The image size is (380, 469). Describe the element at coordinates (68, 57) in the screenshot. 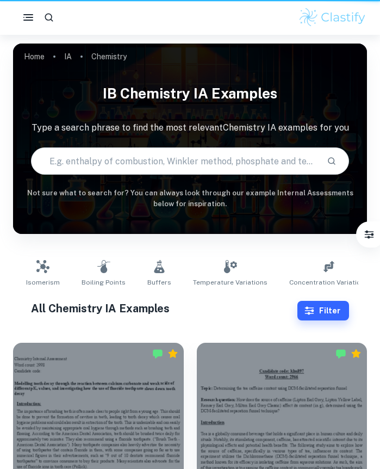

I see `a: IA` at that location.